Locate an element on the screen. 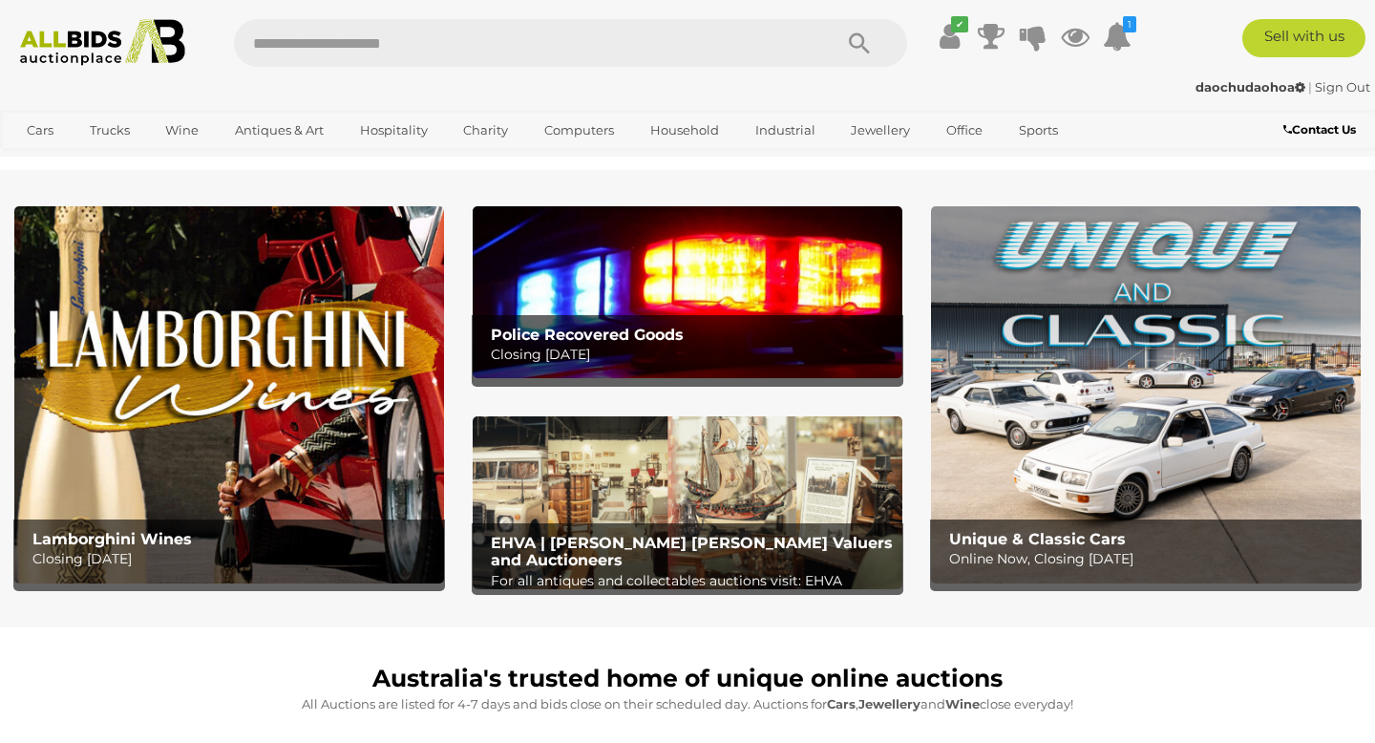  p: All Auctions are listed for 4-7 days and bids close on their scheduled day. Auctions for , and cl... is located at coordinates (688, 704).